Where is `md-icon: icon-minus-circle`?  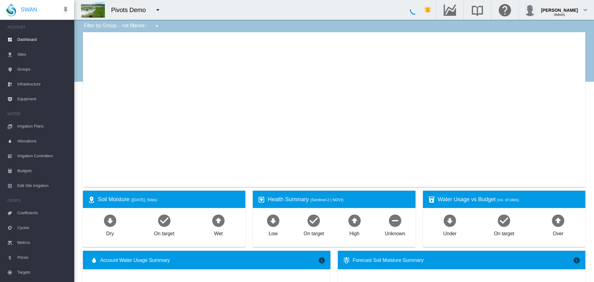
md-icon: icon-minus-circle is located at coordinates (395, 220).